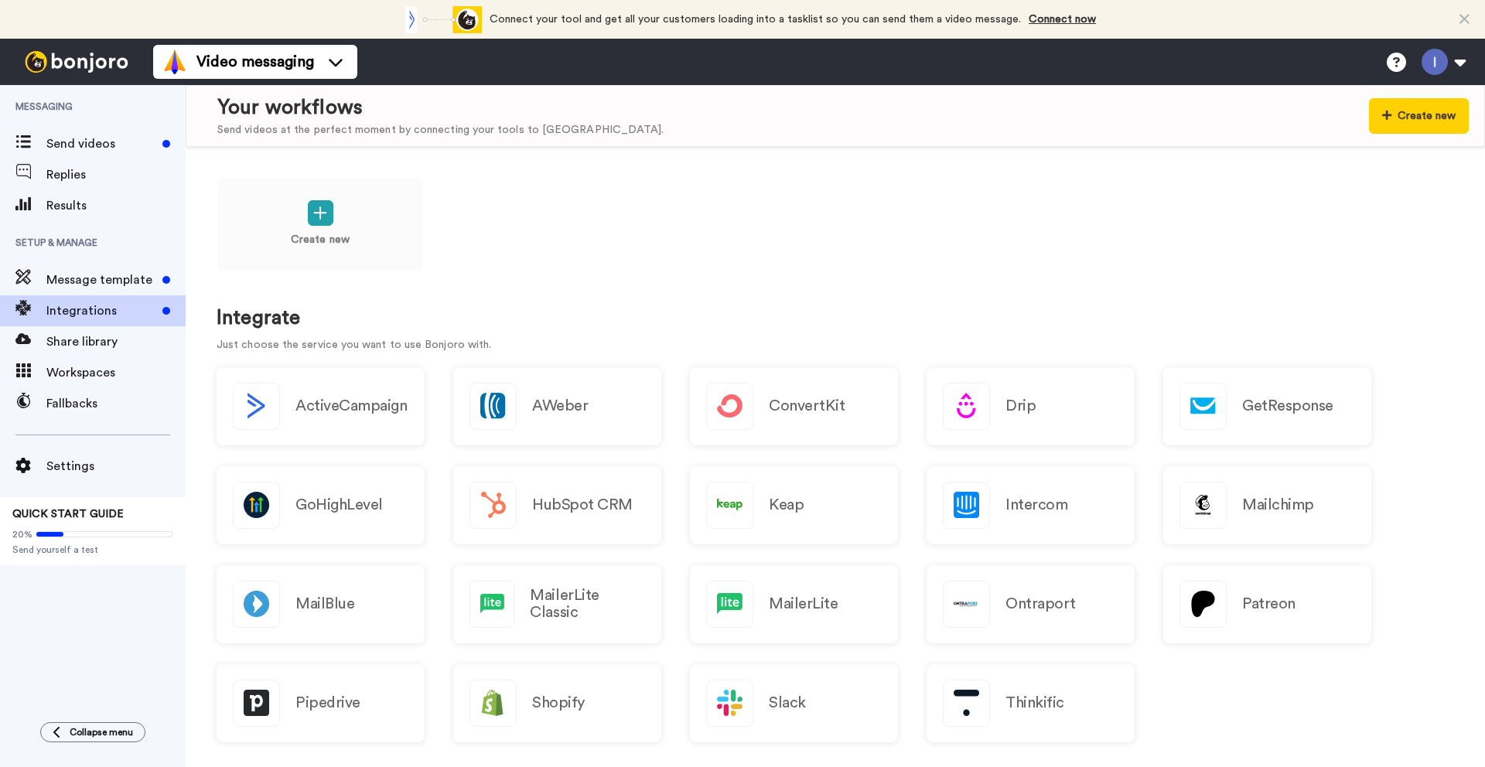 The width and height of the screenshot is (1485, 767). Describe the element at coordinates (101, 144) in the screenshot. I see `span: Send videos` at that location.